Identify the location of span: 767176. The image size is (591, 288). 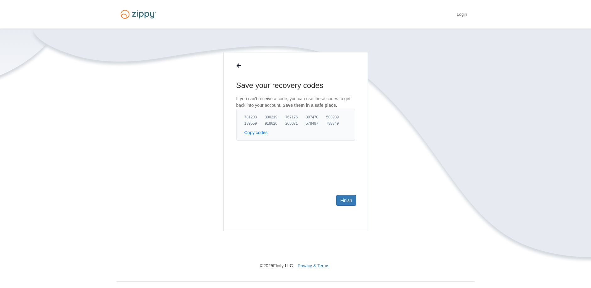
(295, 117).